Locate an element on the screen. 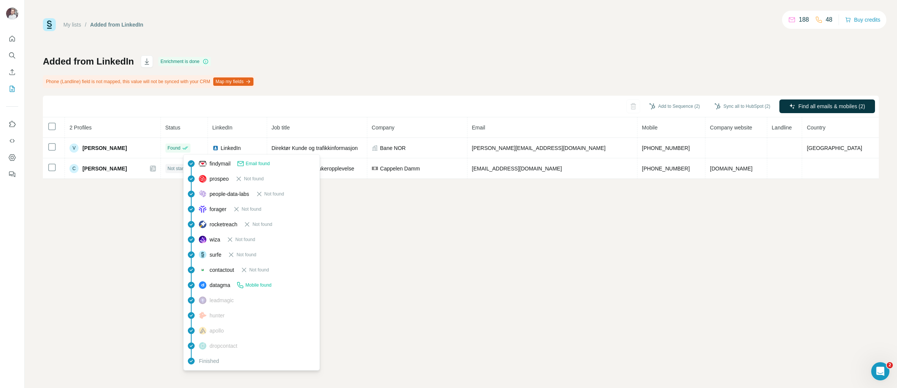 This screenshot has height=388, width=897. span: Find all emails & mobiles (2) is located at coordinates (831, 106).